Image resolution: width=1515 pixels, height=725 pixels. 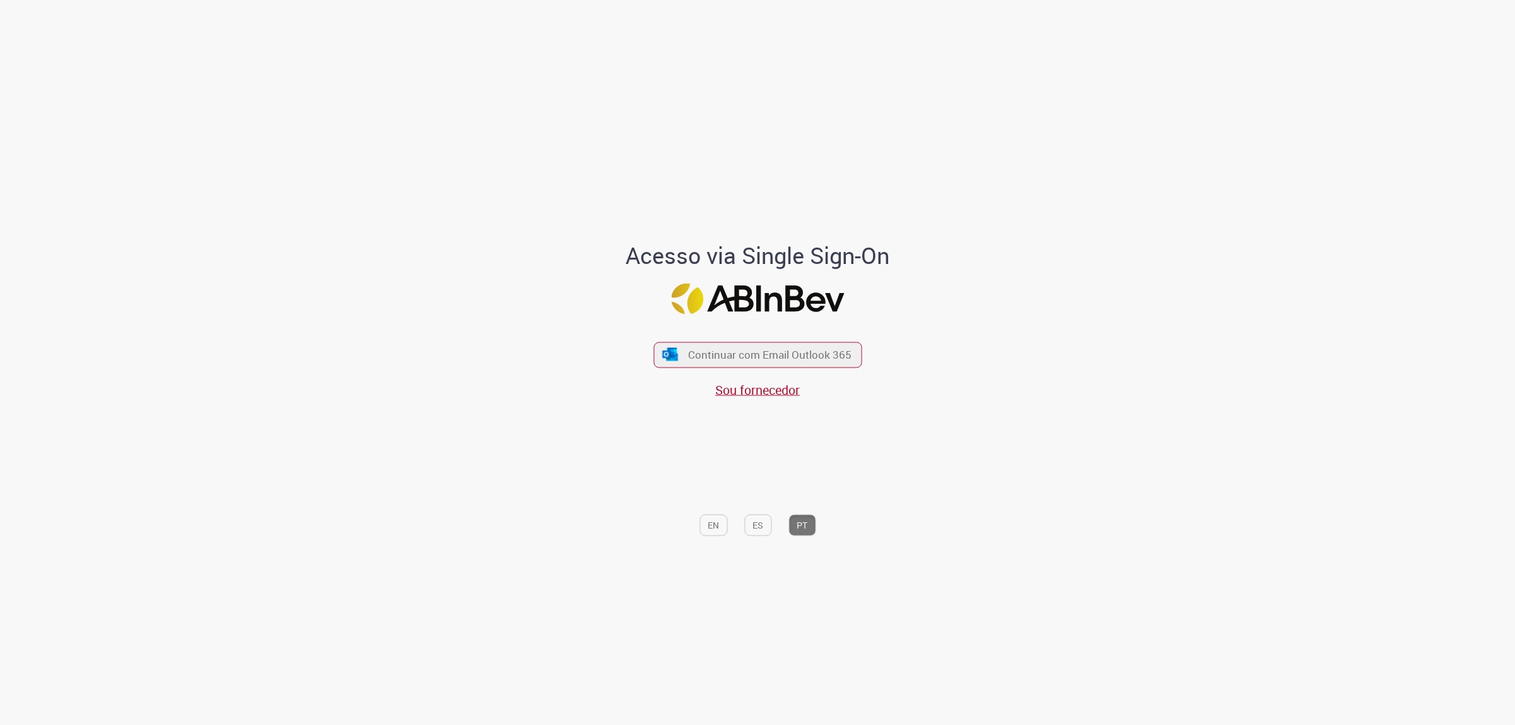 What do you see at coordinates (671, 354) in the screenshot?
I see `img: ícone Azure/Microsoft 360` at bounding box center [671, 354].